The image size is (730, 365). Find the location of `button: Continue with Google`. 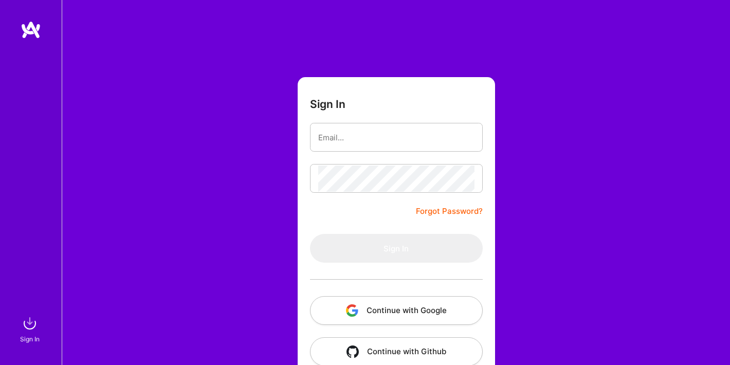

button: Continue with Google is located at coordinates (397, 311).